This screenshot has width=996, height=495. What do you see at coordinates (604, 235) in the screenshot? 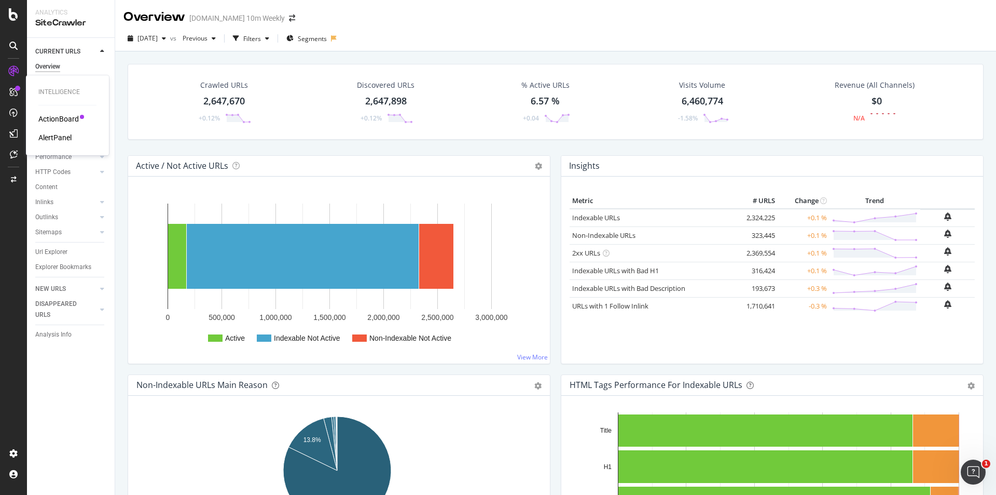
I see `a: Non-Indexable URLs` at bounding box center [604, 235].